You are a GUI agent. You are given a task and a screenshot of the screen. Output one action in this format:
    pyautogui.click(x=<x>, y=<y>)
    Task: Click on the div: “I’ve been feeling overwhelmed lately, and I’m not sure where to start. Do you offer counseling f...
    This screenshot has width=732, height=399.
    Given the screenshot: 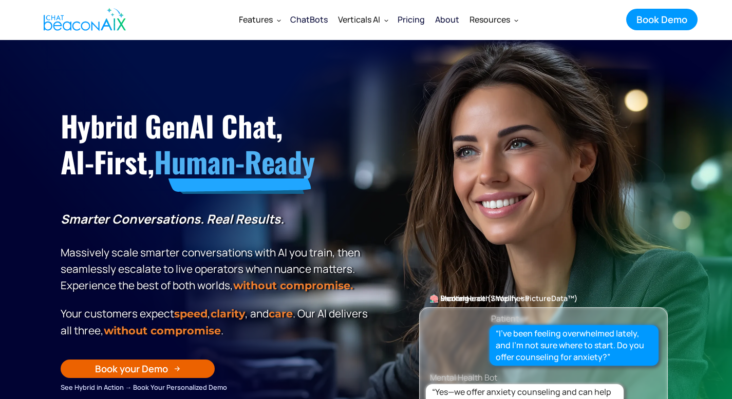 What is the action you would take?
    pyautogui.click(x=574, y=346)
    